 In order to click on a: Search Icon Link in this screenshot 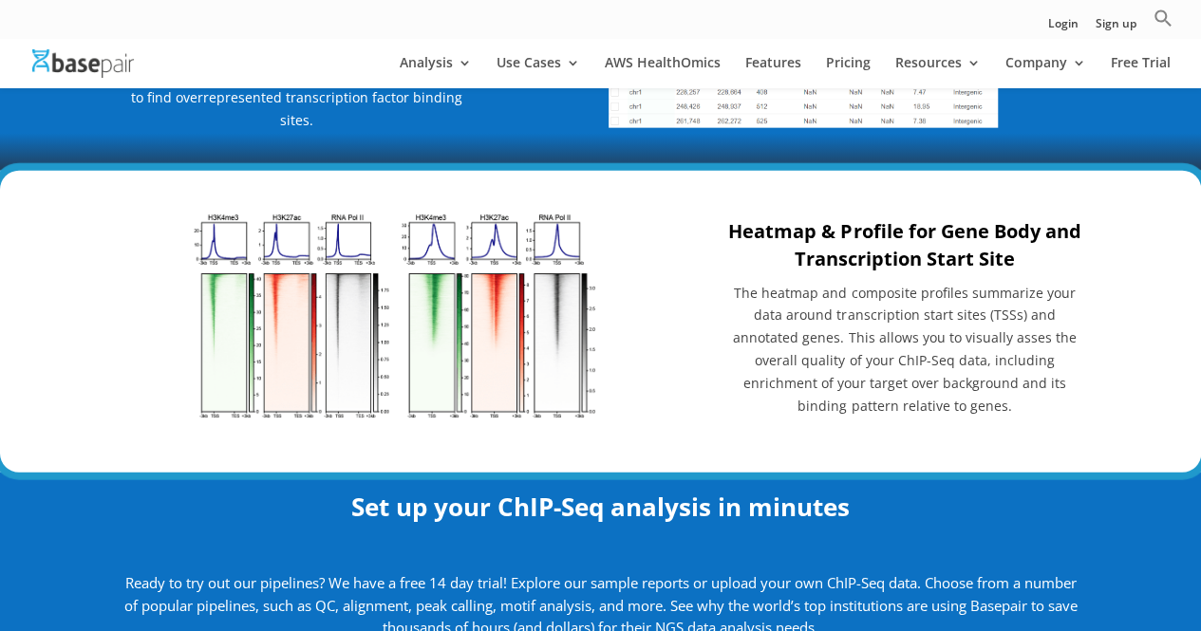, I will do `click(1163, 23)`.